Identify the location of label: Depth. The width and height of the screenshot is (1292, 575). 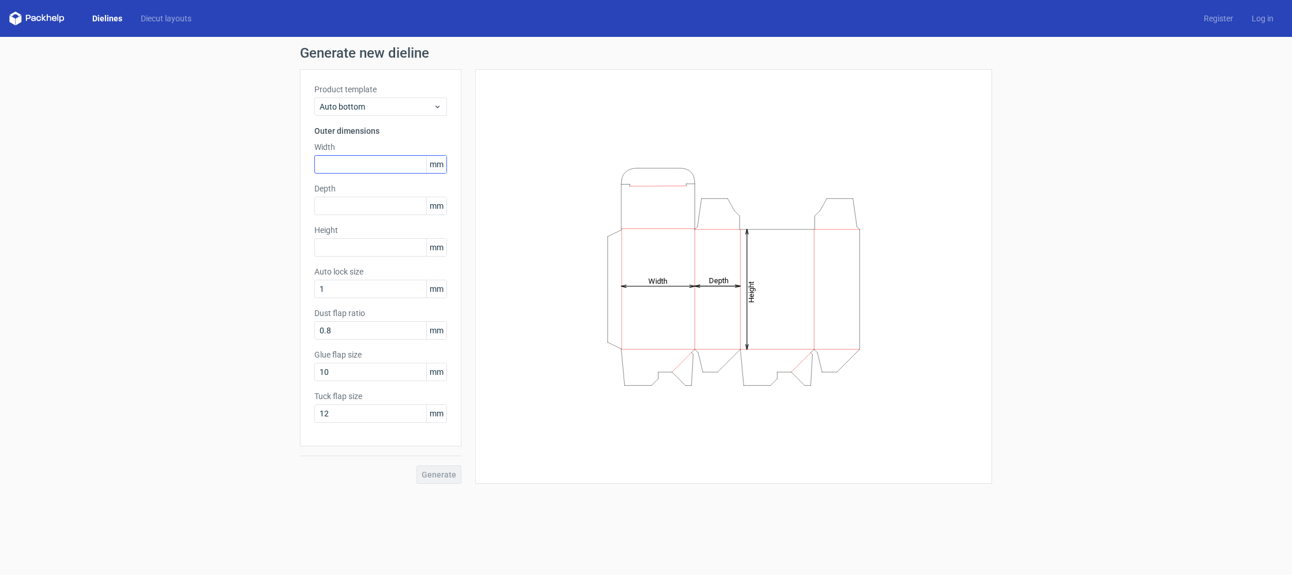
(381, 189).